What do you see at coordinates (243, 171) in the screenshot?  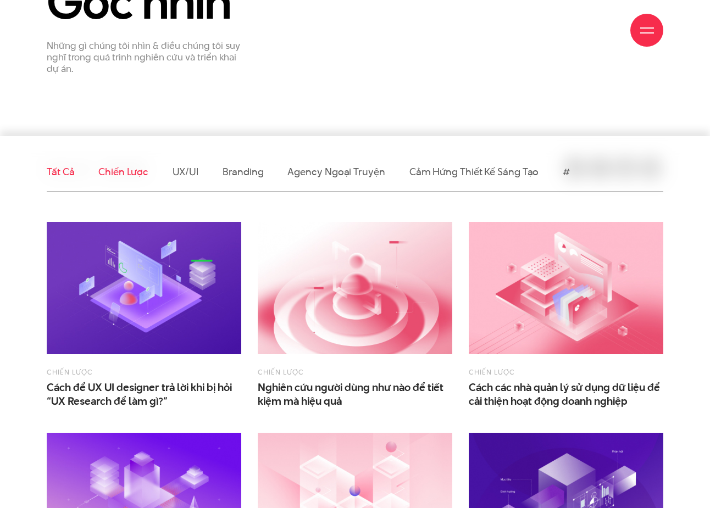 I see `a: Branding` at bounding box center [243, 171].